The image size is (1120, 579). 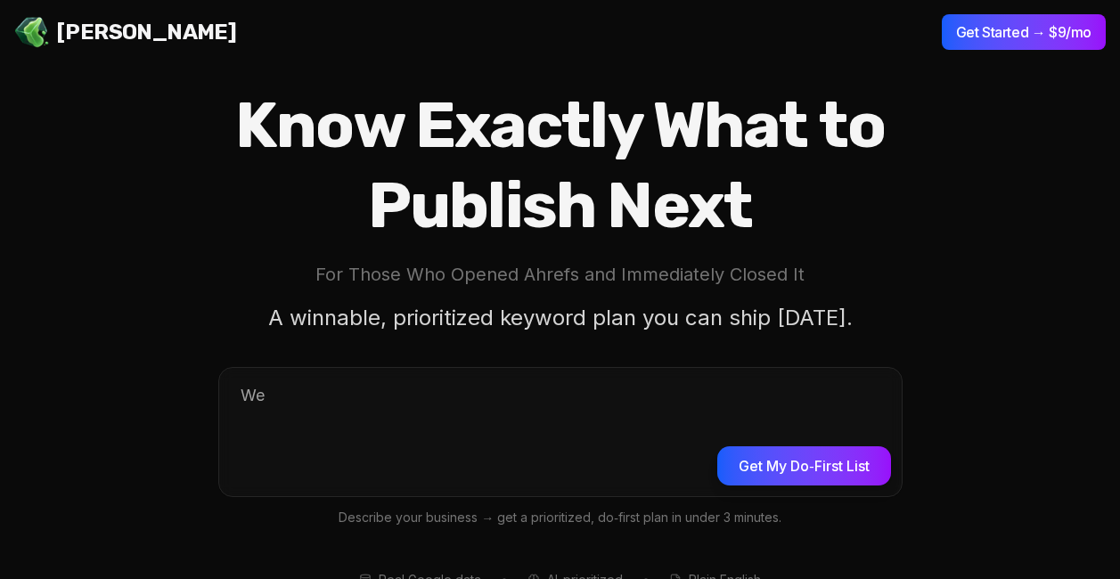 I want to click on button: Get Started → $9/mo, so click(x=1023, y=32).